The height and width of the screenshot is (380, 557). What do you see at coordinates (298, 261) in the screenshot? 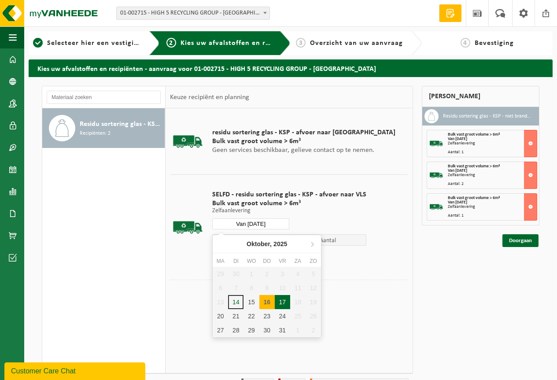
I see `div: za` at bounding box center [298, 261].